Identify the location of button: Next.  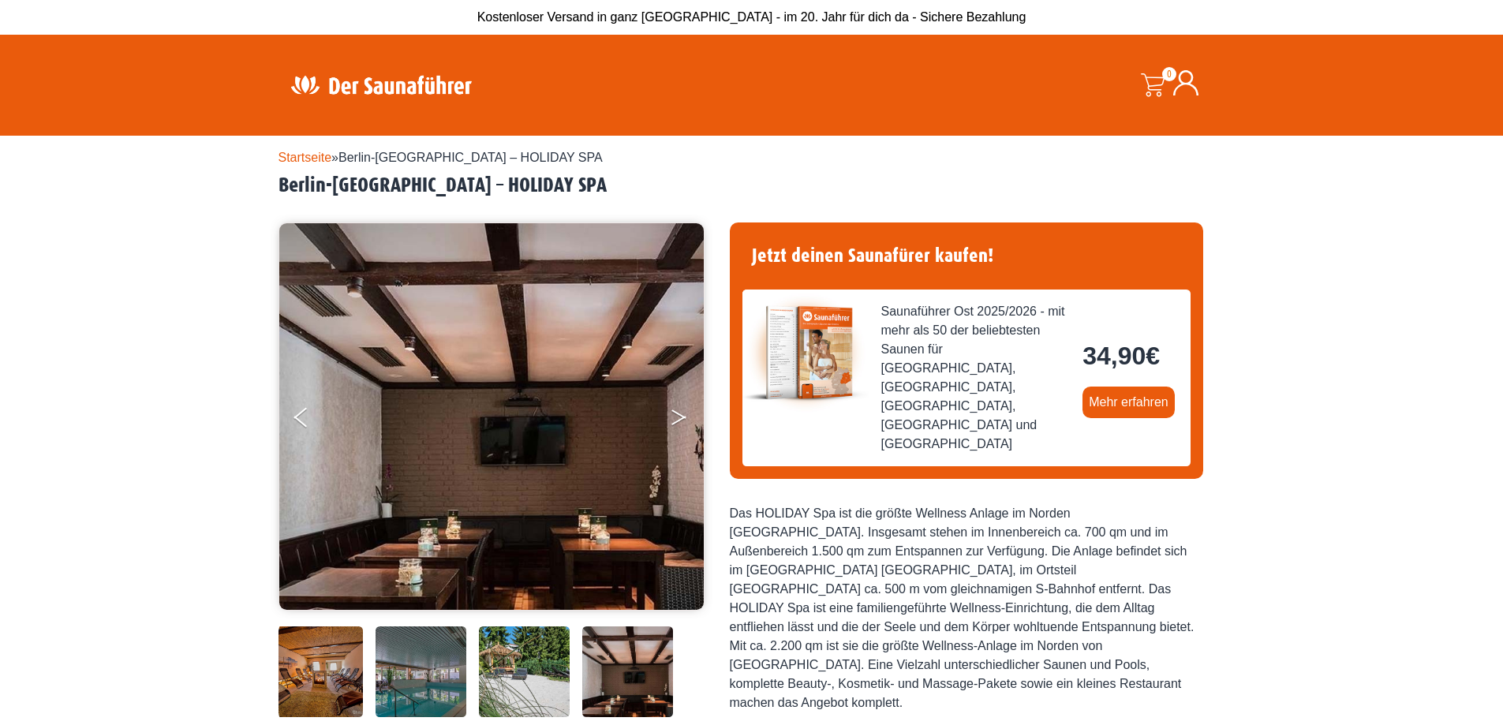
(689, 420).